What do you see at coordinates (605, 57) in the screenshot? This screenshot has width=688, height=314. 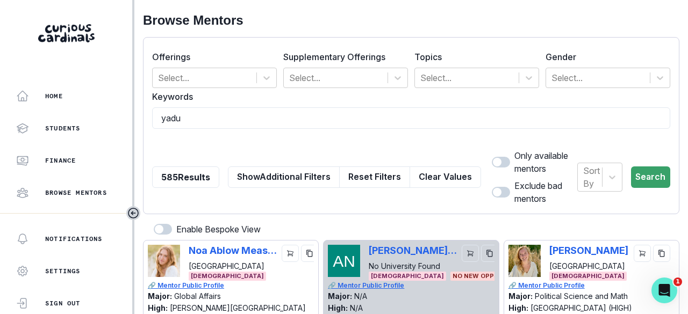 I see `label: Gender` at bounding box center [605, 57].